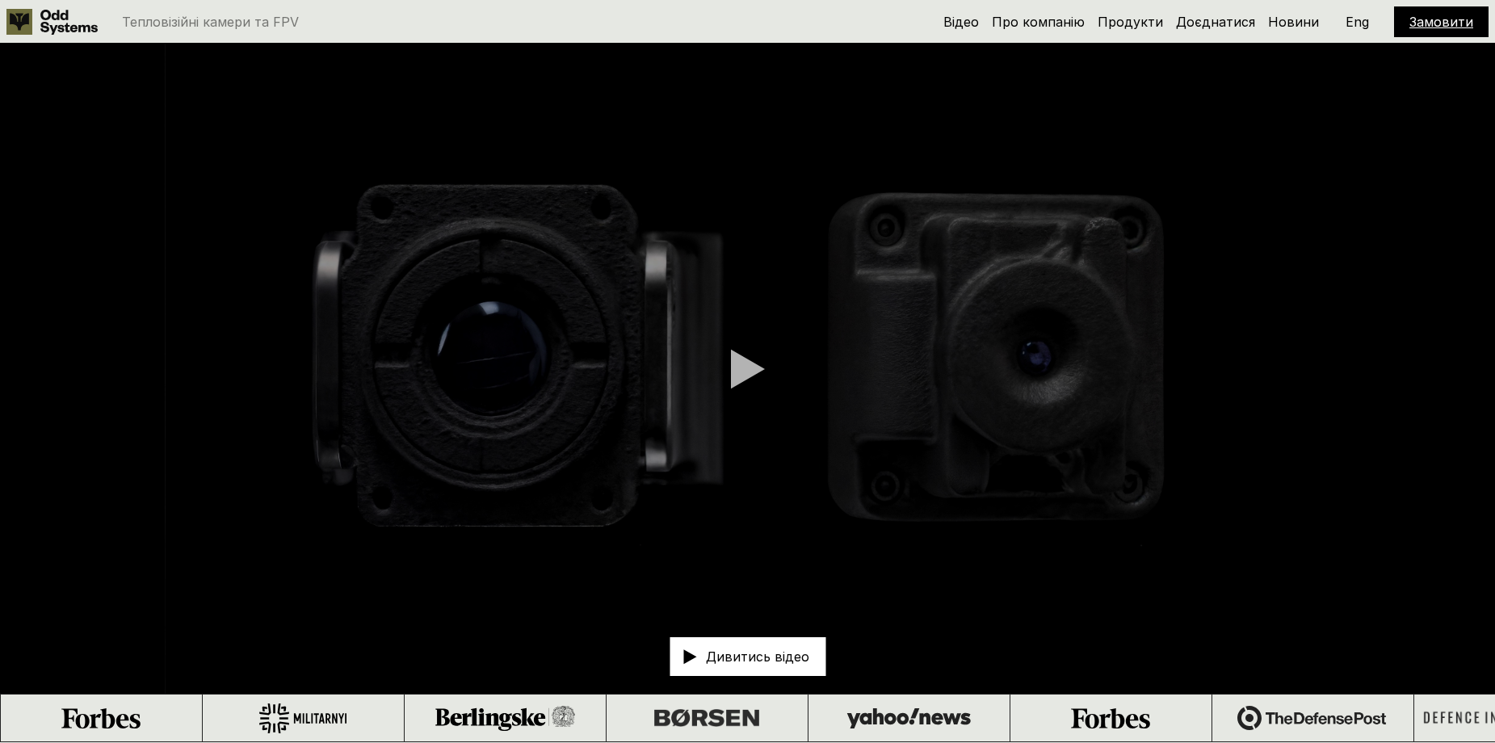 This screenshot has height=743, width=1495. What do you see at coordinates (1441, 22) in the screenshot?
I see `a: Замовити` at bounding box center [1441, 22].